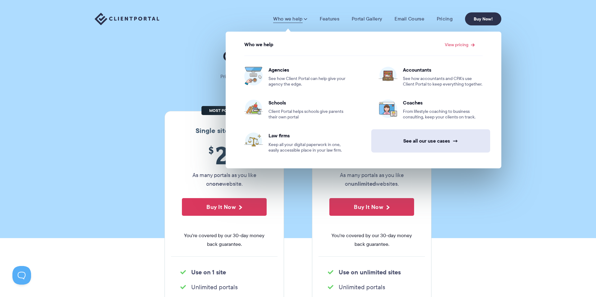  Describe the element at coordinates (363, 105) in the screenshot. I see `ul: View pricing` at that location.